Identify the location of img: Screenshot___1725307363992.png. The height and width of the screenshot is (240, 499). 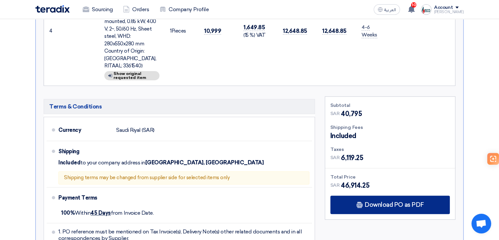
(426, 10).